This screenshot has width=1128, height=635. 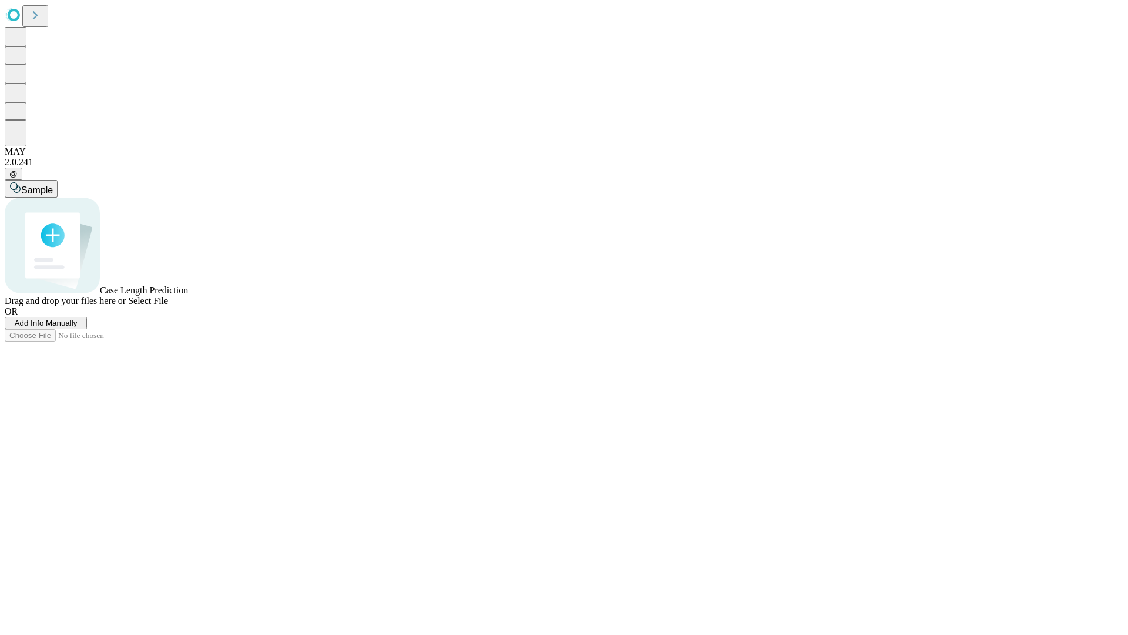 What do you see at coordinates (11, 311) in the screenshot?
I see `span: OR` at bounding box center [11, 311].